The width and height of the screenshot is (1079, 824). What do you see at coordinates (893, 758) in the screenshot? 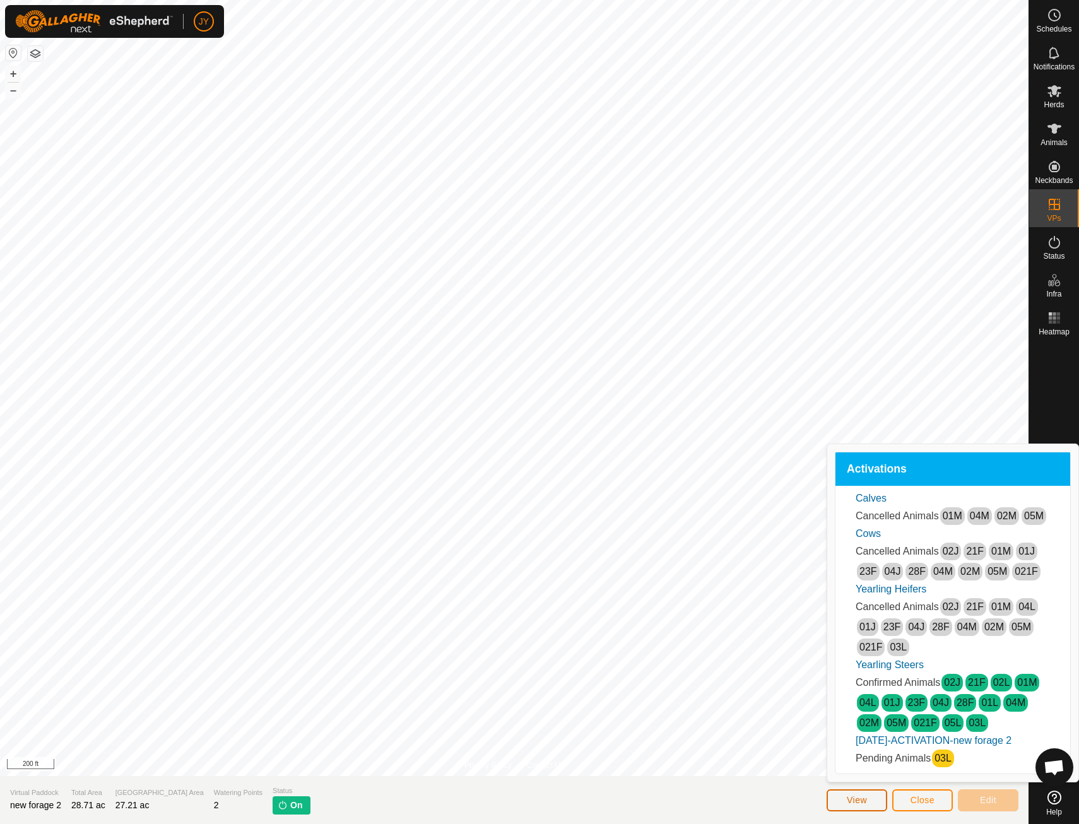
I see `span: Pending Animals` at bounding box center [893, 758].